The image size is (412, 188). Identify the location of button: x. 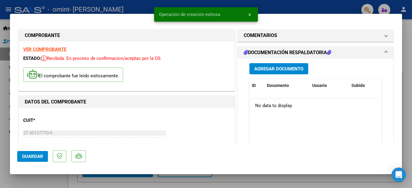
(249, 14).